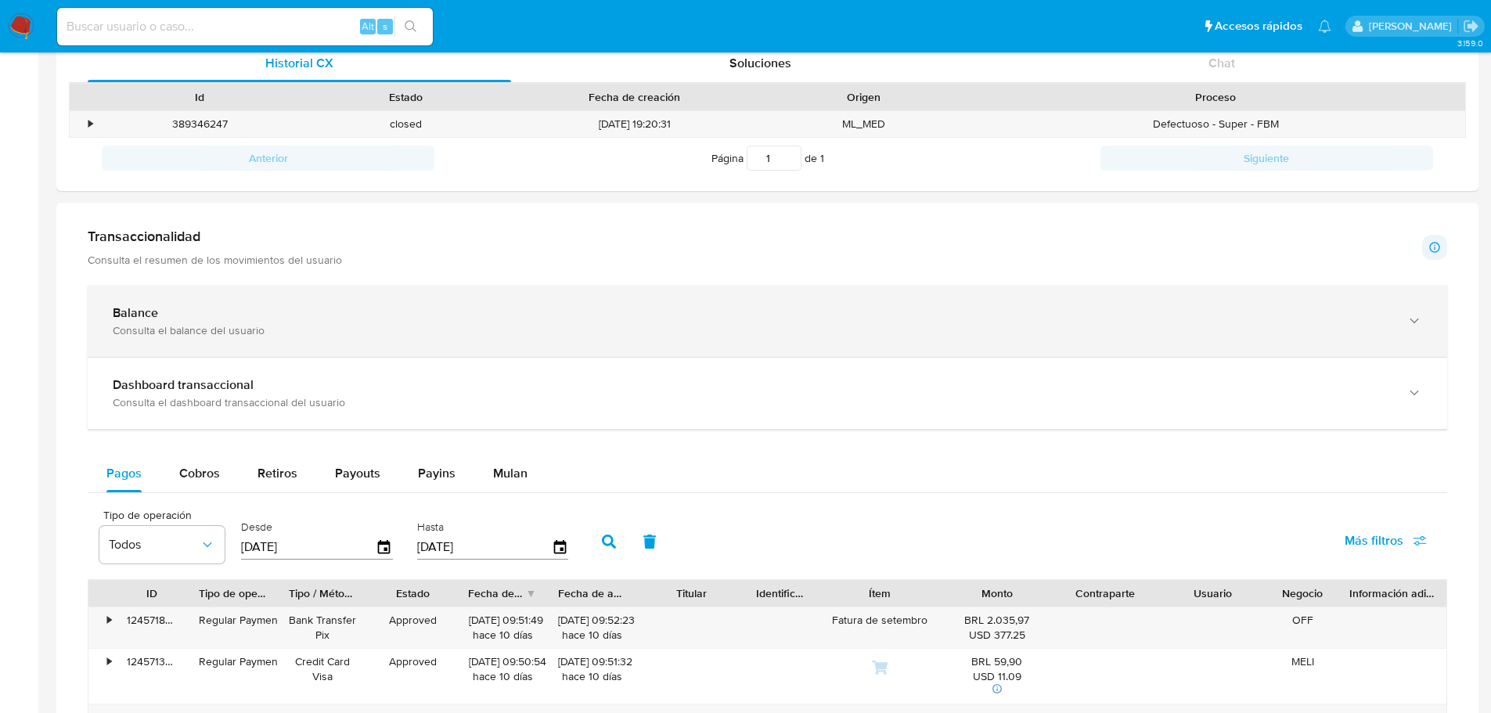 The height and width of the screenshot is (713, 1491). What do you see at coordinates (268, 158) in the screenshot?
I see `button: Anterior` at bounding box center [268, 158].